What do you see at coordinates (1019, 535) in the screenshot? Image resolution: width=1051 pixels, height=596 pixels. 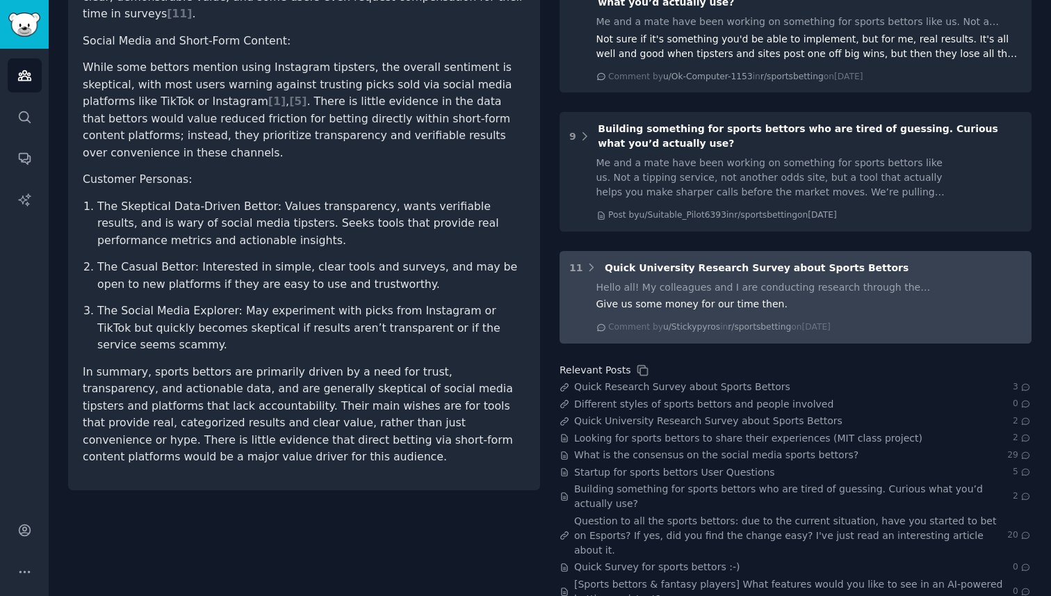 I see `span: 20` at bounding box center [1019, 535].